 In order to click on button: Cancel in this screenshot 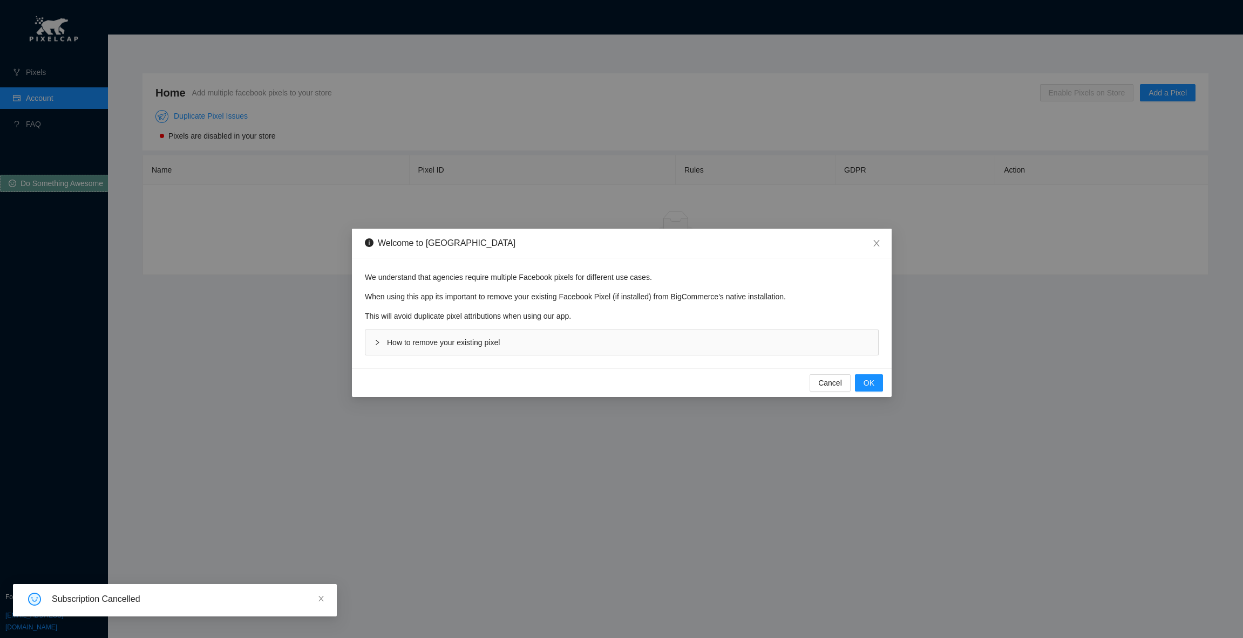, I will do `click(830, 383)`.